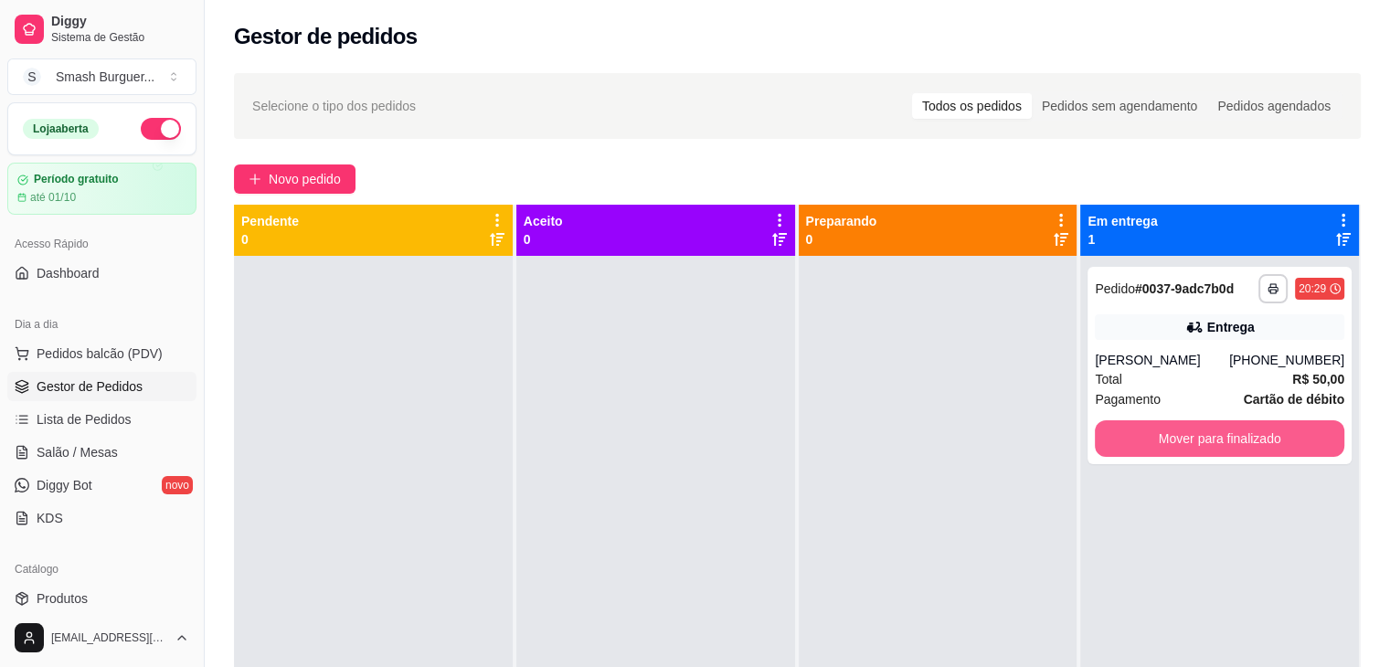 This screenshot has height=667, width=1390. I want to click on a: Produtos, so click(101, 599).